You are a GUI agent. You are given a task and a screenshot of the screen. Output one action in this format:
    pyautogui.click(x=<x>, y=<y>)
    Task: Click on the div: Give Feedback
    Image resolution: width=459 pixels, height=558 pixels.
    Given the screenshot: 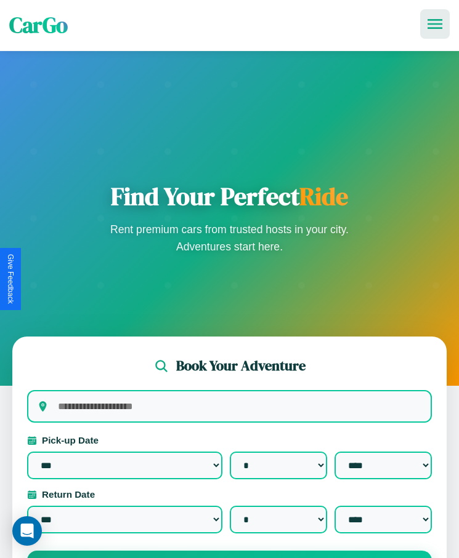 What is the action you would take?
    pyautogui.click(x=10, y=279)
    